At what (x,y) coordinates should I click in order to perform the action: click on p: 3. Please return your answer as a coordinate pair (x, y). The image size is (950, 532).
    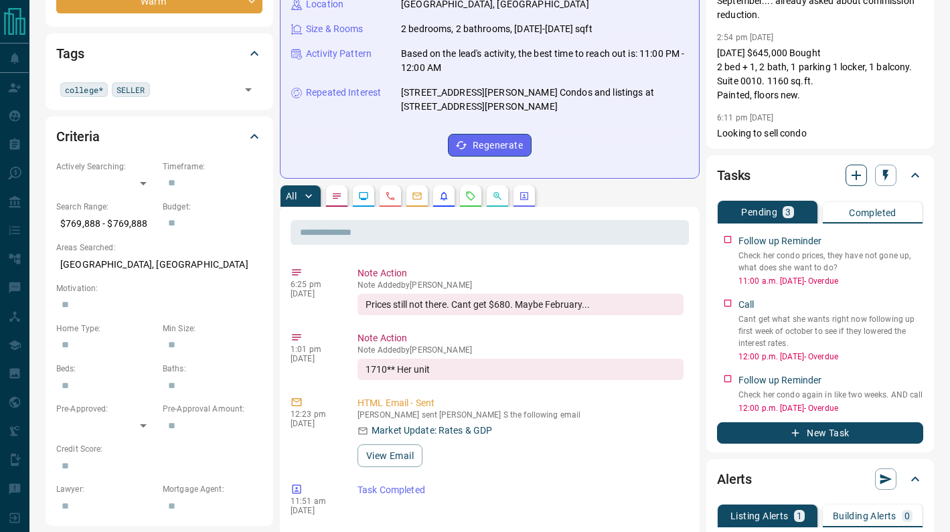
    Looking at the image, I should click on (788, 212).